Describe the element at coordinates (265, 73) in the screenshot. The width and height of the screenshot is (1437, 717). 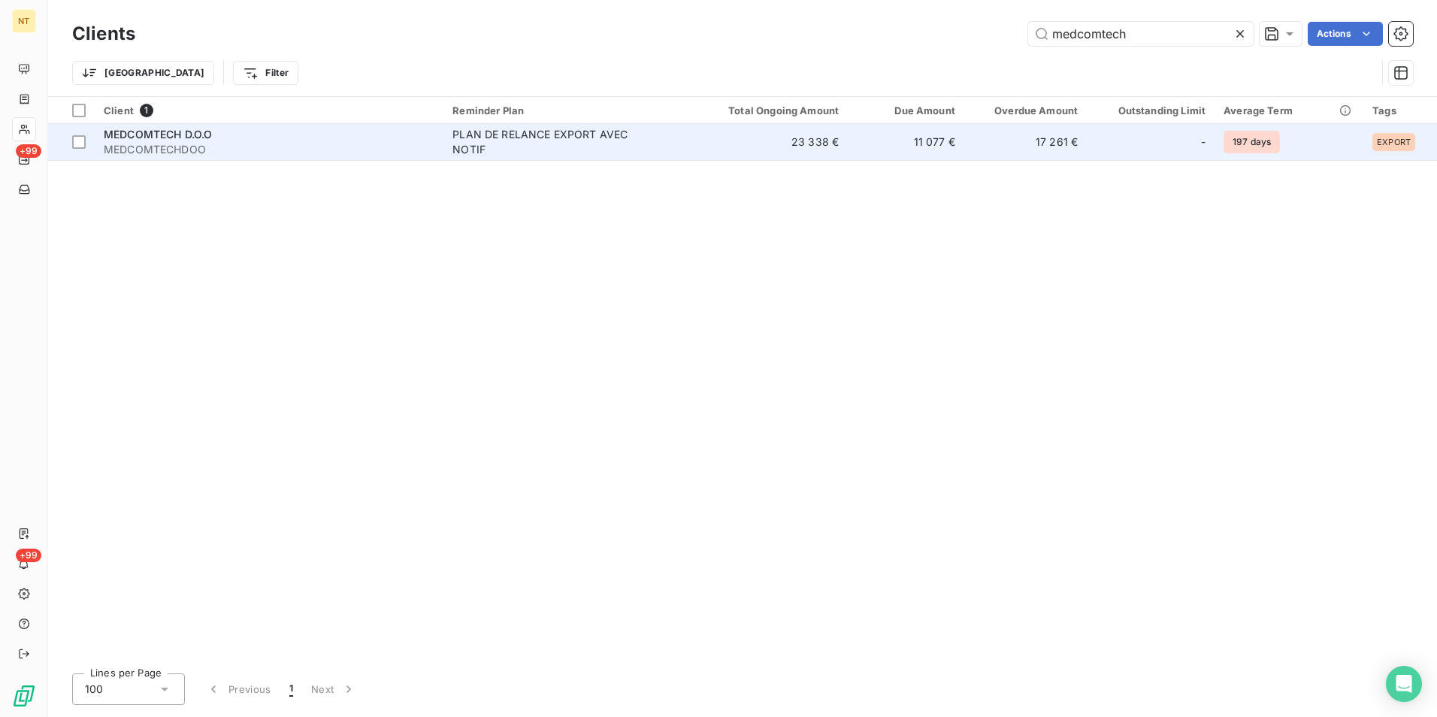
I see `button: Filter` at that location.